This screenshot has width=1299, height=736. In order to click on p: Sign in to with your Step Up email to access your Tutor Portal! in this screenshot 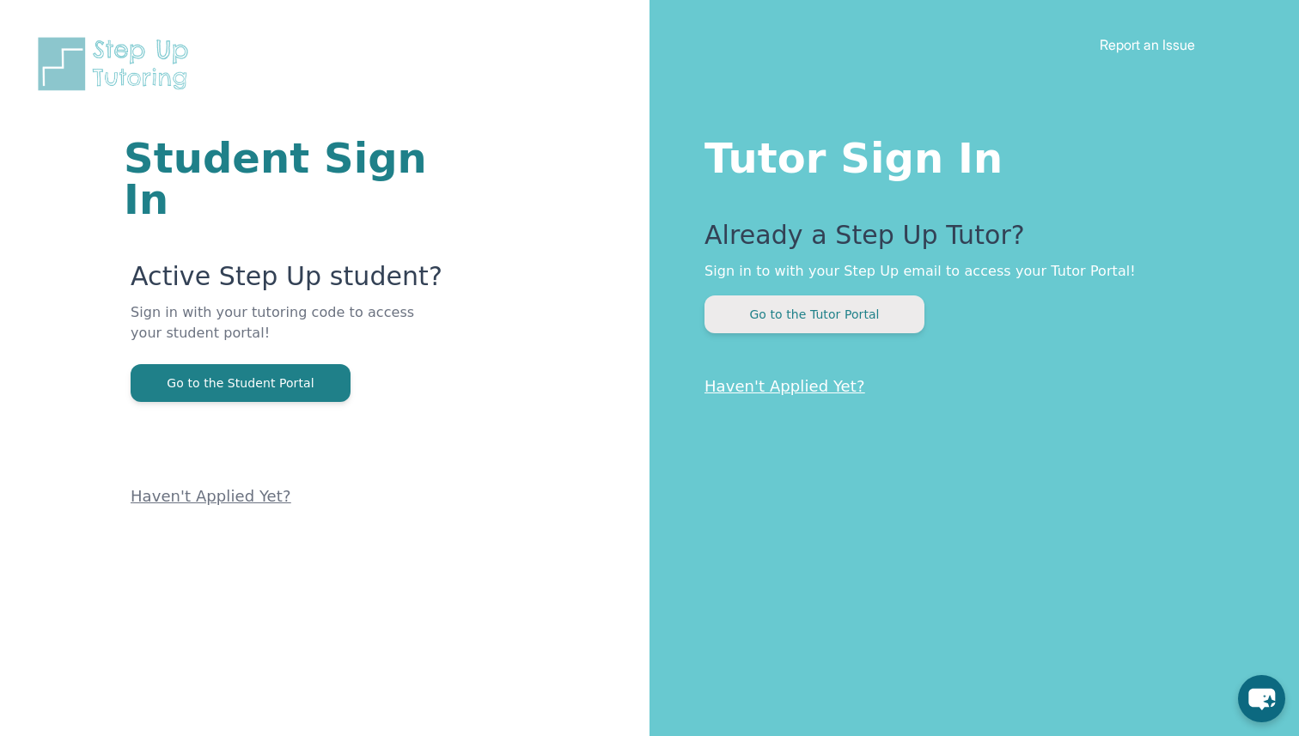, I will do `click(967, 271)`.